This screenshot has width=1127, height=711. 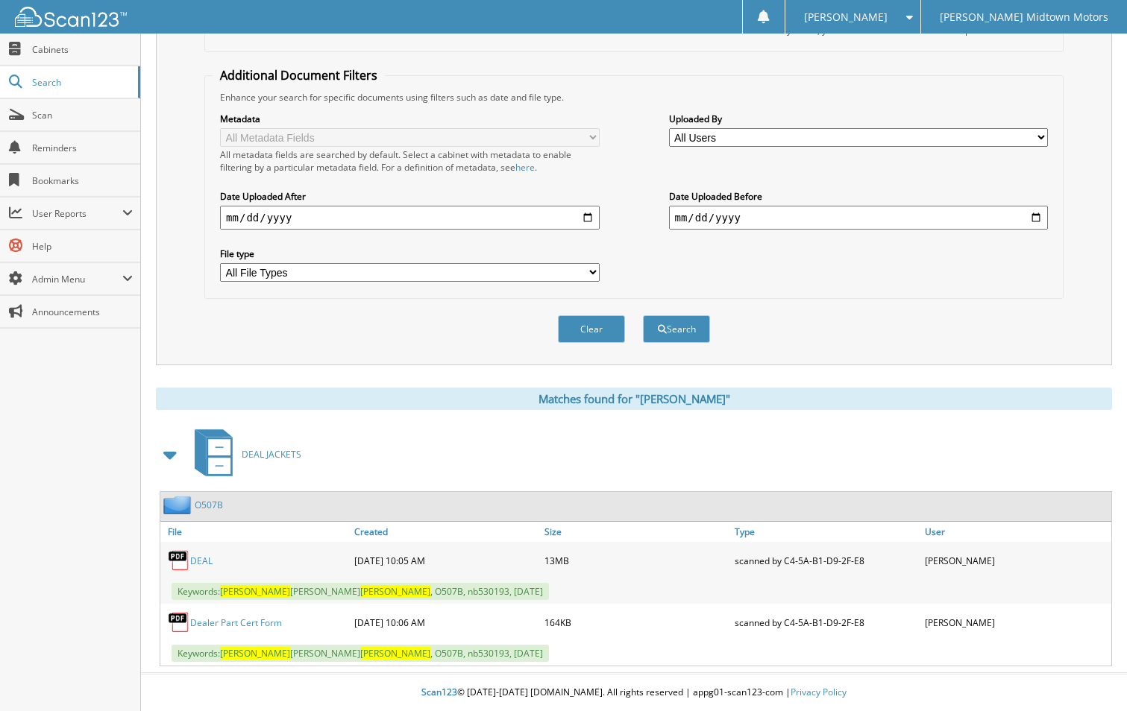 I want to click on span: Announcements, so click(x=82, y=312).